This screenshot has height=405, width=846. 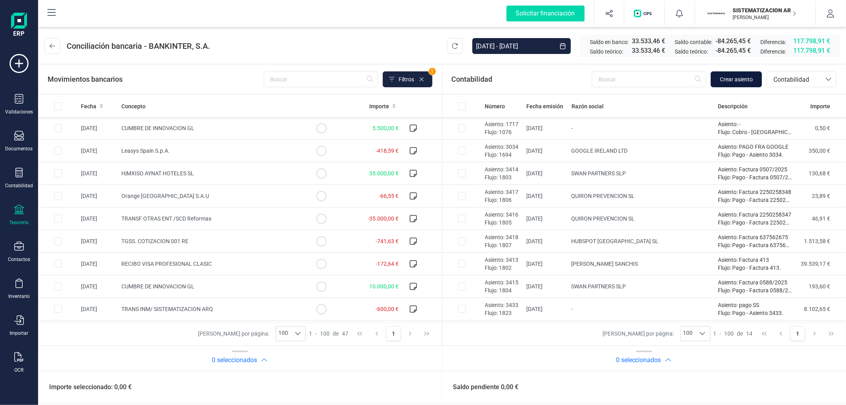 I want to click on div: Row Selected 7ec3cd4b-059b-4633-8c41-313f8ce3eb95, so click(x=462, y=218).